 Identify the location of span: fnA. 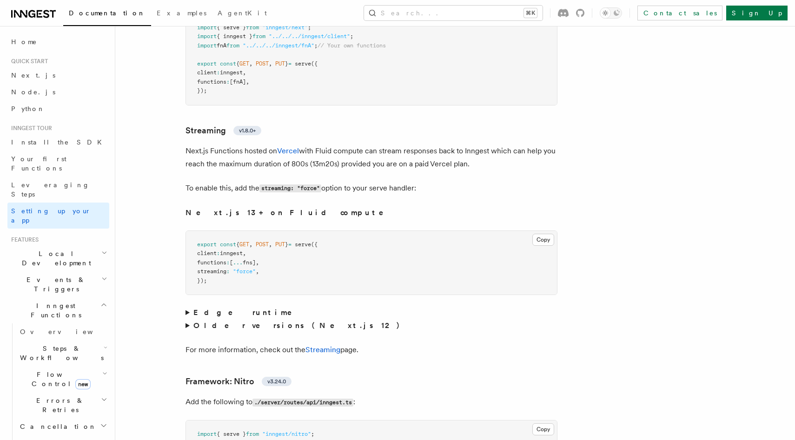
(221, 46).